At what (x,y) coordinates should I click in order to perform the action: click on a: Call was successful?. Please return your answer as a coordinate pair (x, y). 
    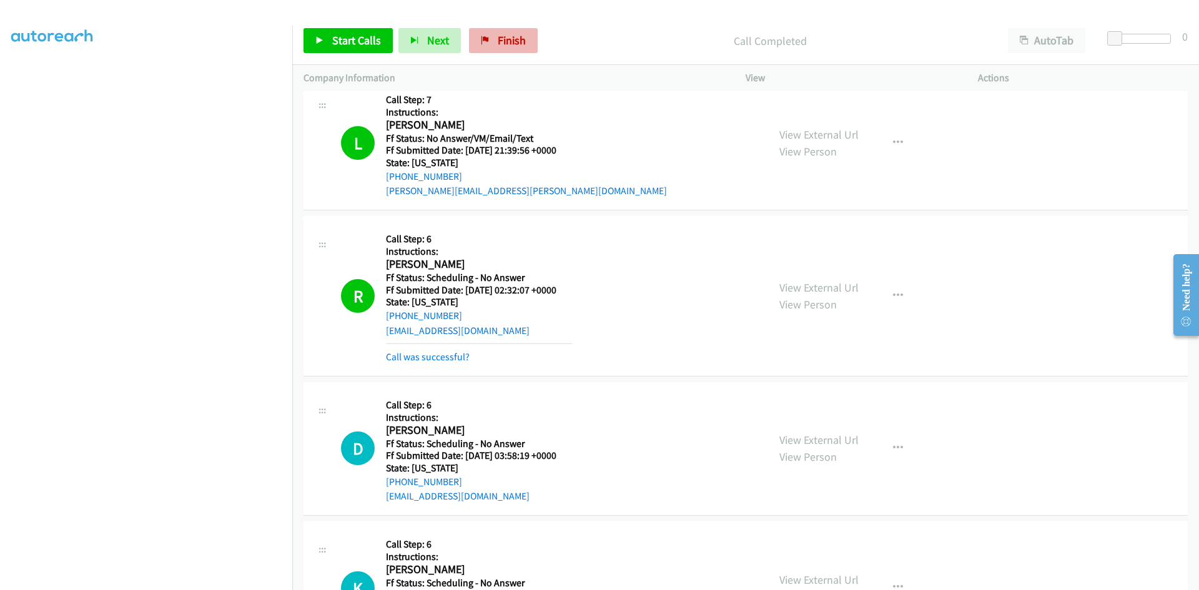
    Looking at the image, I should click on (428, 356).